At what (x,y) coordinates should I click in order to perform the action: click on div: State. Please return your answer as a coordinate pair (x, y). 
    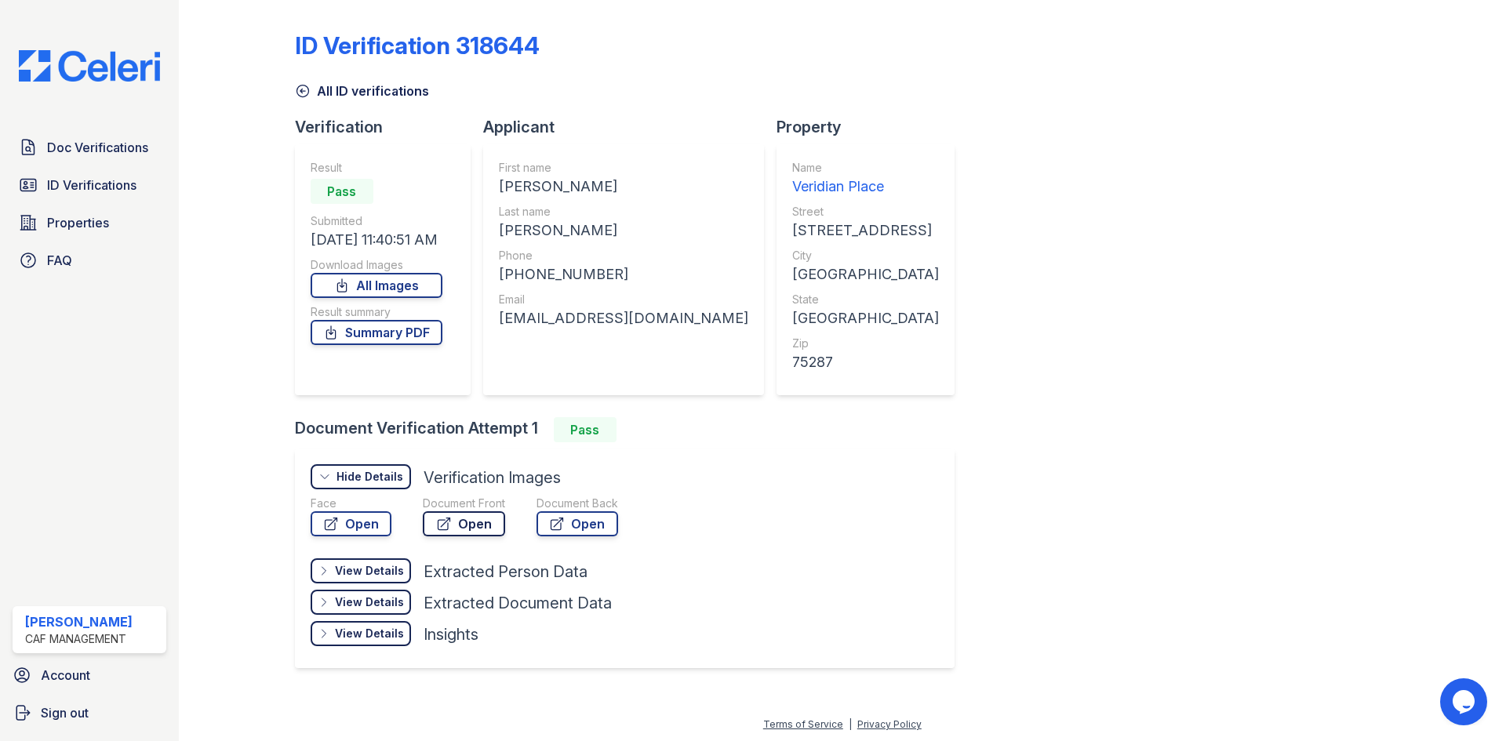
    Looking at the image, I should click on (865, 300).